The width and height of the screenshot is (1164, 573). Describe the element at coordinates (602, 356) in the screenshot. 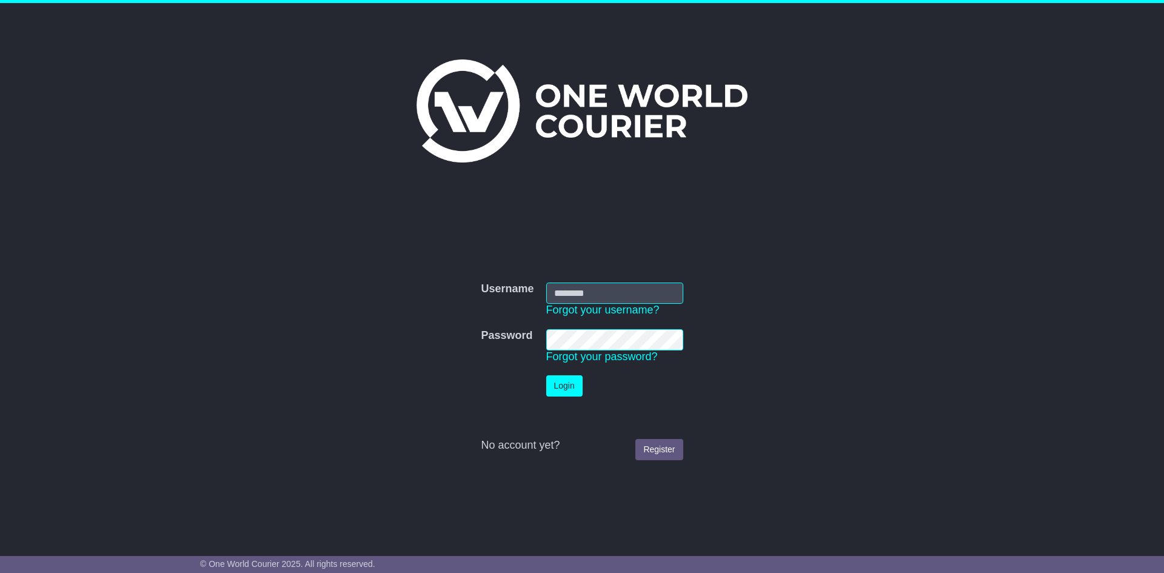

I see `a: Forgot your password?` at that location.